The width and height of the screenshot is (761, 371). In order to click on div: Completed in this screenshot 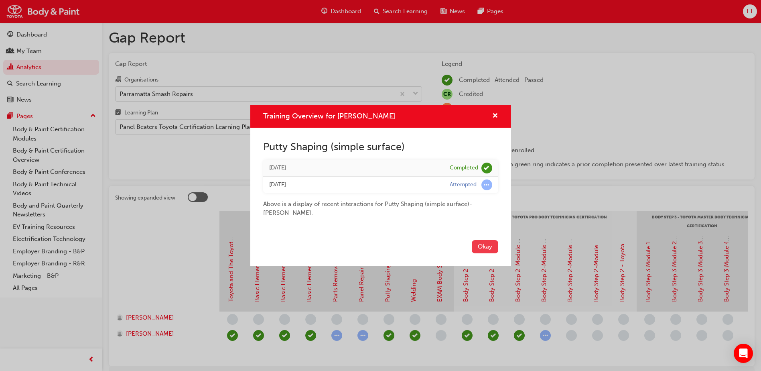, I will do `click(464, 168)`.